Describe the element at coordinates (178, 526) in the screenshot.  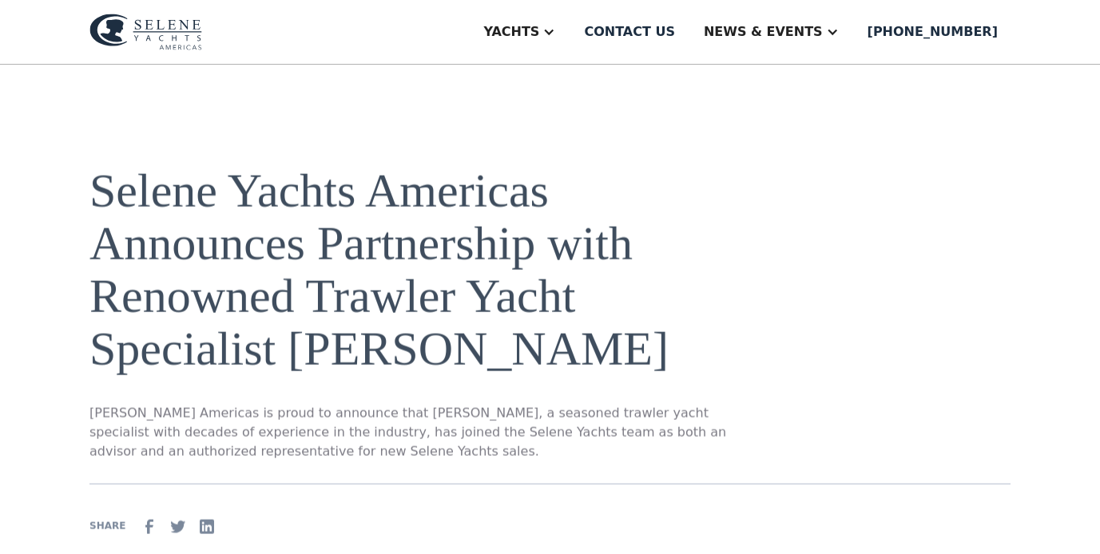
I see `img: Twitter` at that location.